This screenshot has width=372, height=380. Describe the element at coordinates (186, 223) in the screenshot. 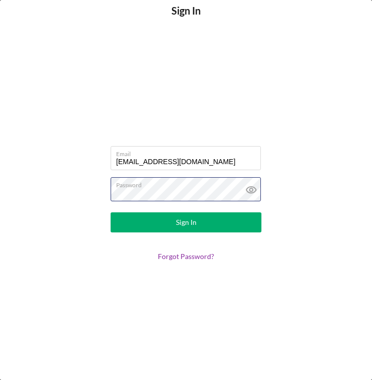

I see `div: Sign In` at that location.